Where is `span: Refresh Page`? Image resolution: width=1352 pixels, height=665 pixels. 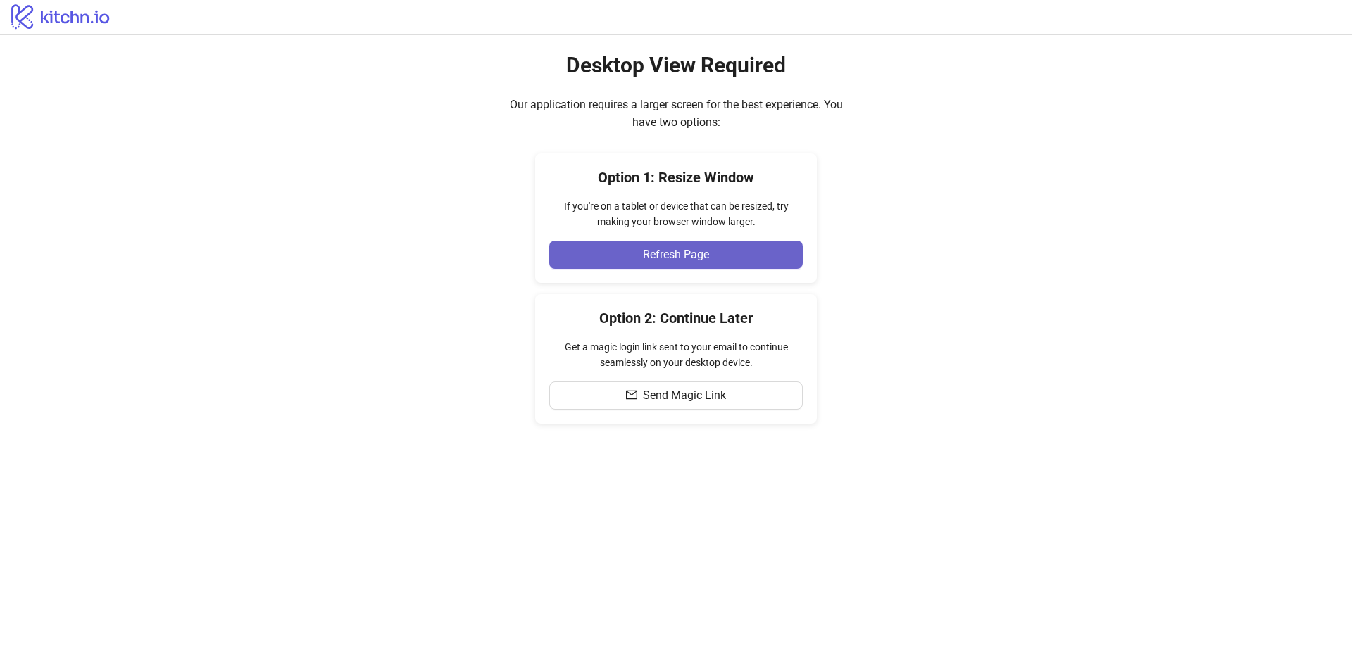
span: Refresh Page is located at coordinates (676, 255).